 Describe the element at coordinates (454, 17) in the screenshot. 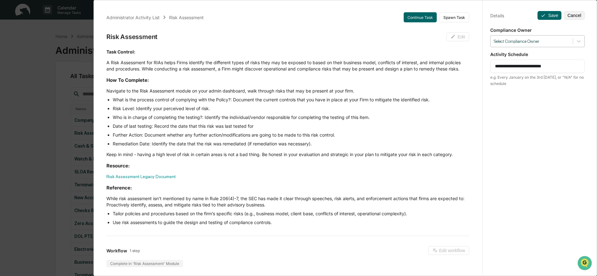

I see `button: Spawn Task` at that location.